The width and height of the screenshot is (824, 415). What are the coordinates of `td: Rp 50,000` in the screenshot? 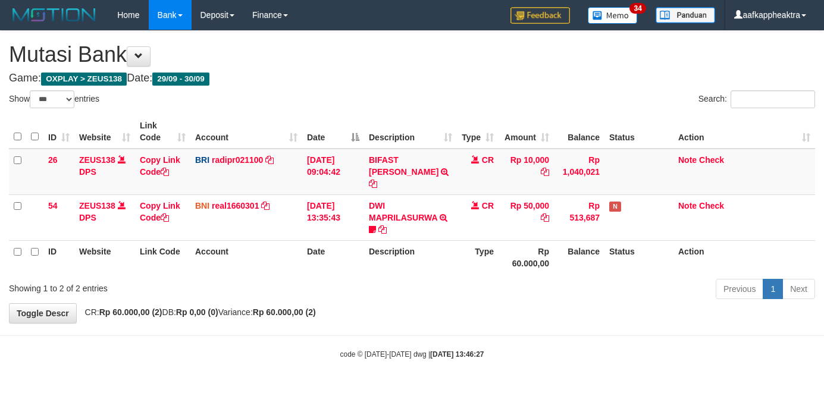 It's located at (526, 217).